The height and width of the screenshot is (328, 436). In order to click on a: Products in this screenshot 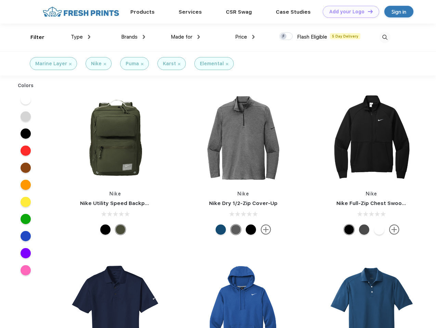, I will do `click(142, 12)`.